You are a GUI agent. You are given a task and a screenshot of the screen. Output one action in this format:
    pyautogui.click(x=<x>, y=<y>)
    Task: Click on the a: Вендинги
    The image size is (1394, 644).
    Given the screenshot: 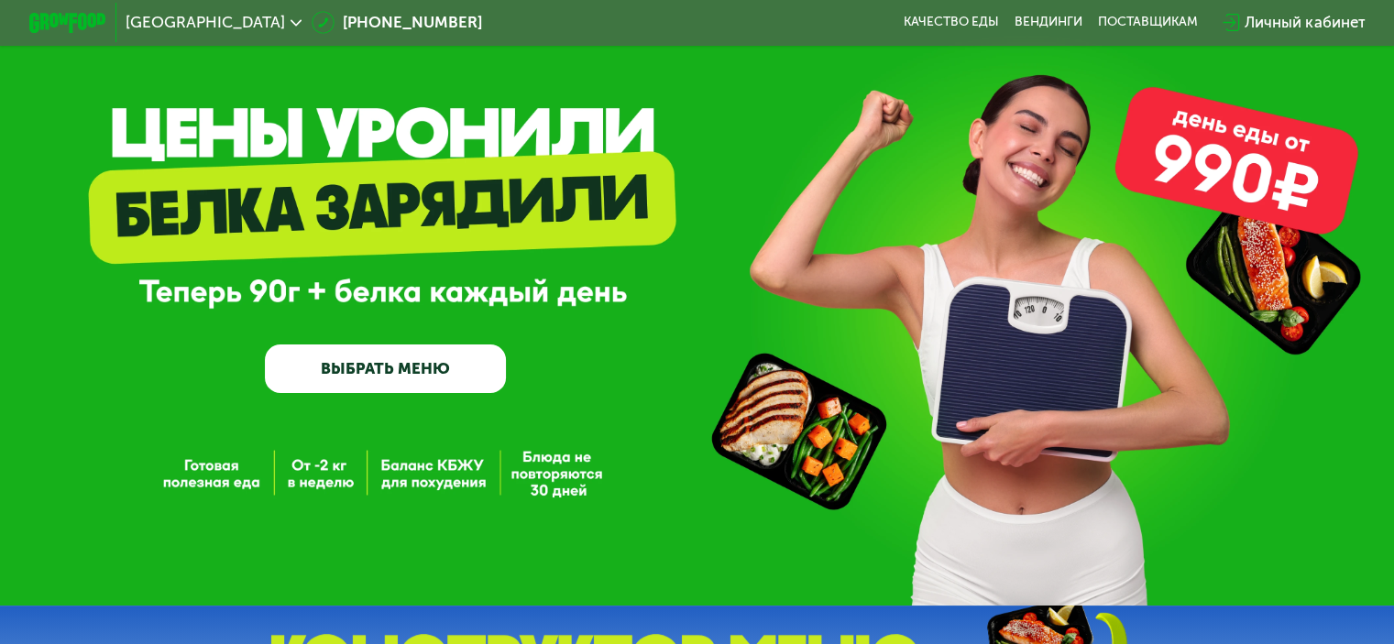 What is the action you would take?
    pyautogui.click(x=1049, y=22)
    